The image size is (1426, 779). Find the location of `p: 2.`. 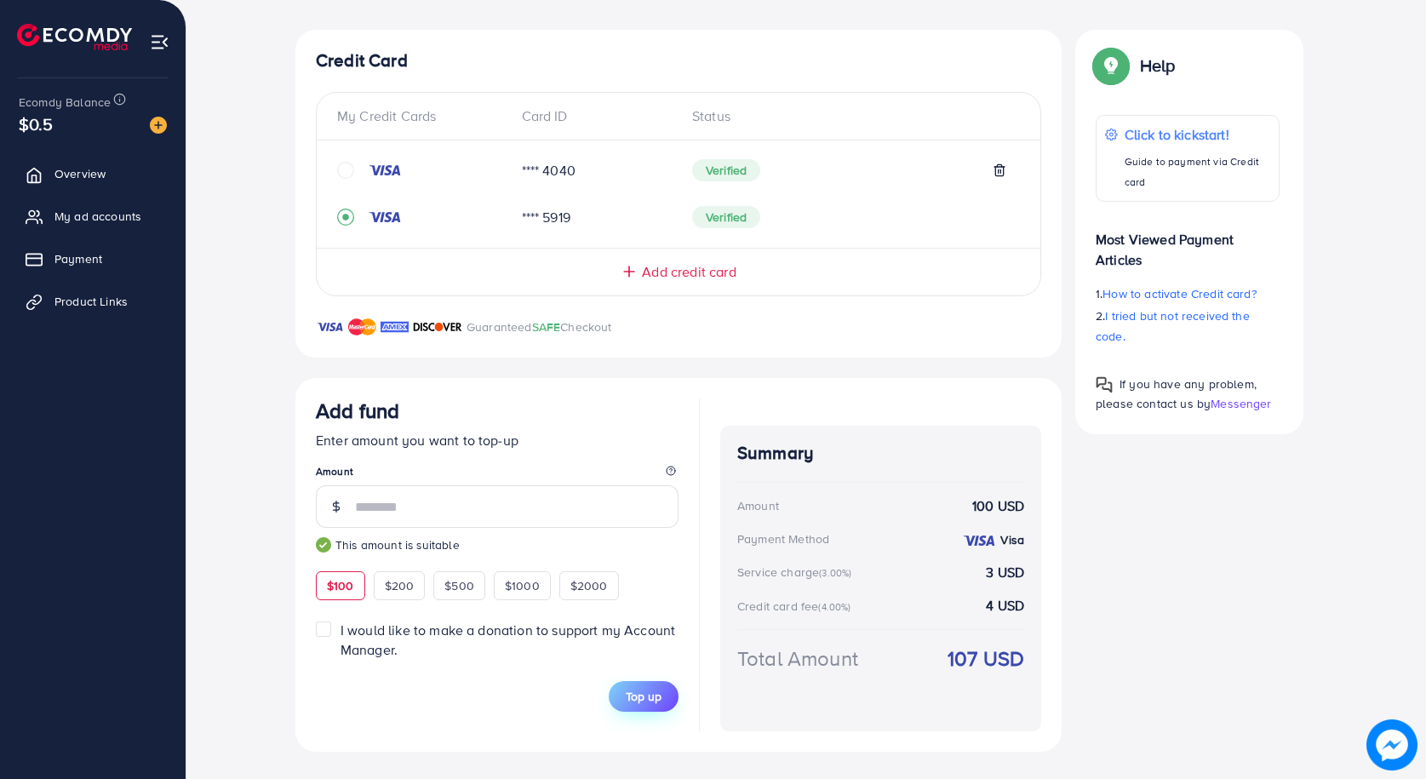

p: 2. is located at coordinates (1188, 326).